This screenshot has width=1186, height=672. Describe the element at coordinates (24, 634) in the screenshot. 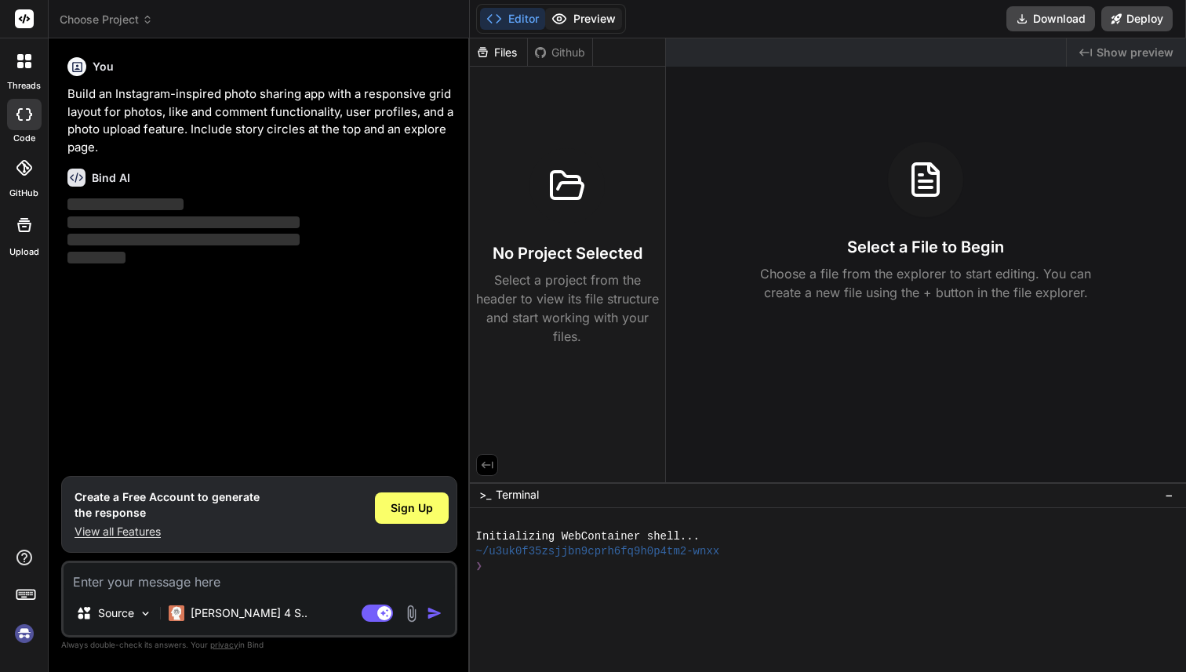

I see `img: signin` at that location.